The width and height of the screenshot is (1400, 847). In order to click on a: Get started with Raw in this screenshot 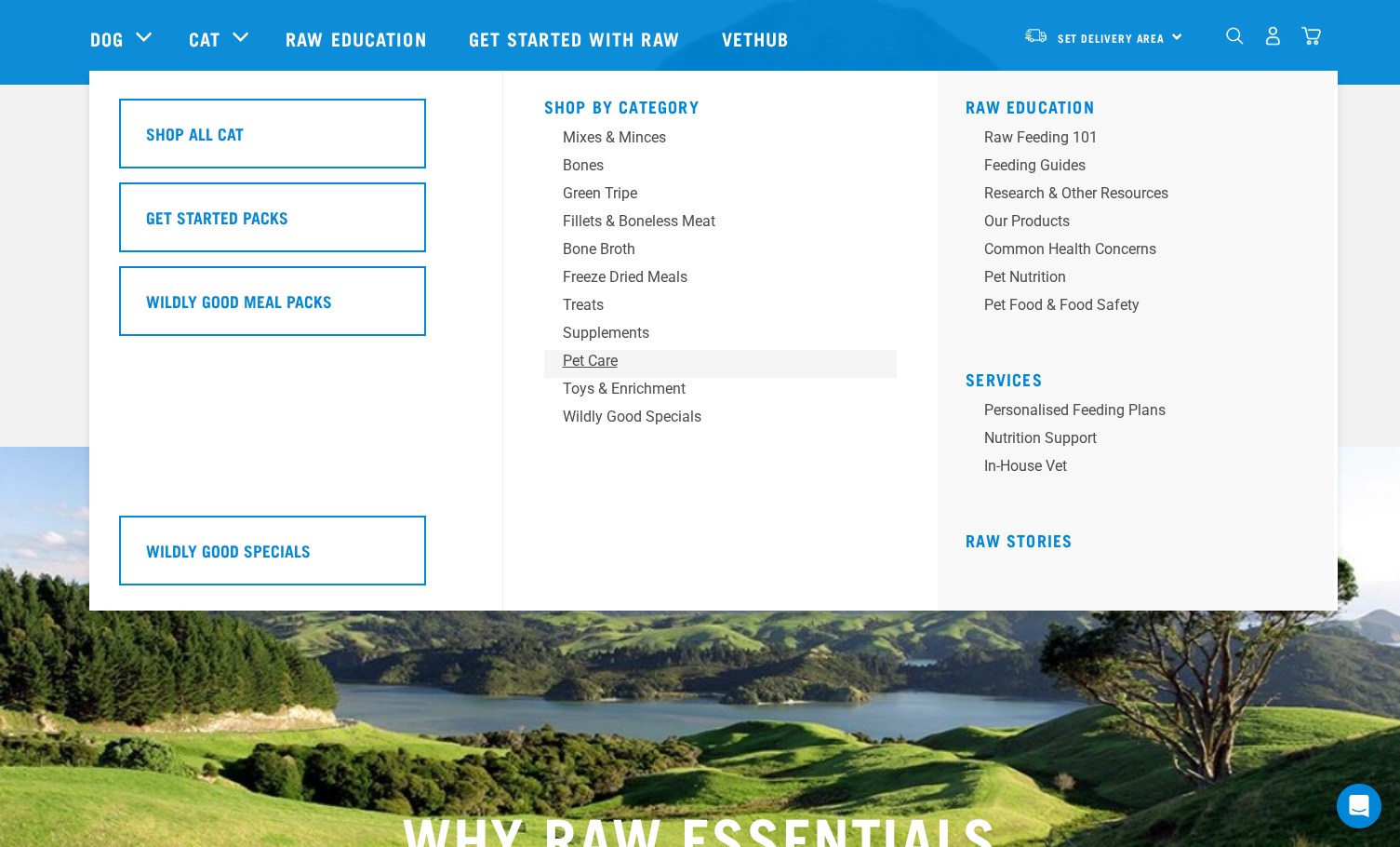, I will do `click(577, 38)`.